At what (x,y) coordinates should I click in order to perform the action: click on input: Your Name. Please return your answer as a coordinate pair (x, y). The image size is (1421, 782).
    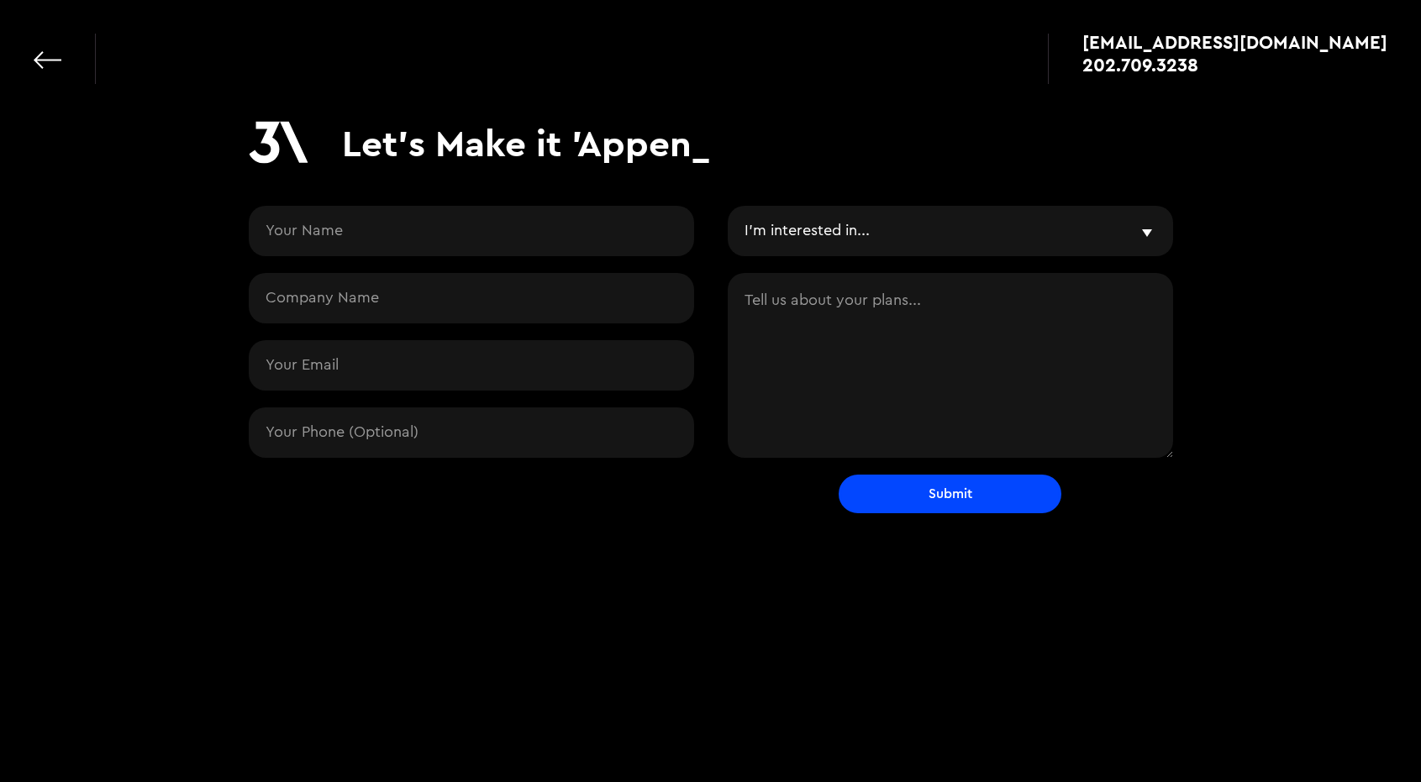
    Looking at the image, I should click on (471, 231).